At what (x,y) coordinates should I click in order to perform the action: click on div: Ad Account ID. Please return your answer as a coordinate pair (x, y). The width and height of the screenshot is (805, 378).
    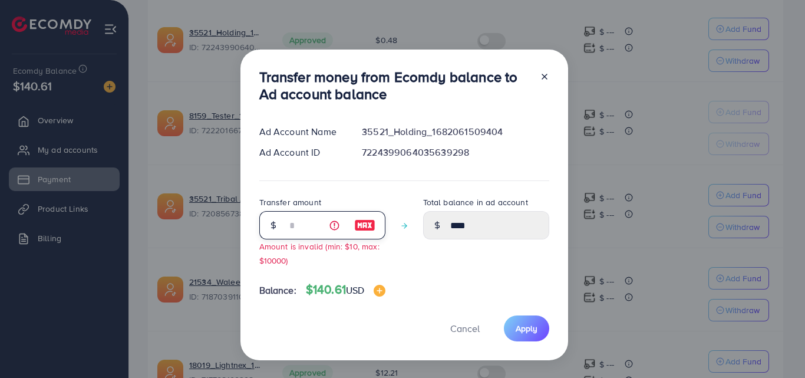
    Looking at the image, I should click on (301, 152).